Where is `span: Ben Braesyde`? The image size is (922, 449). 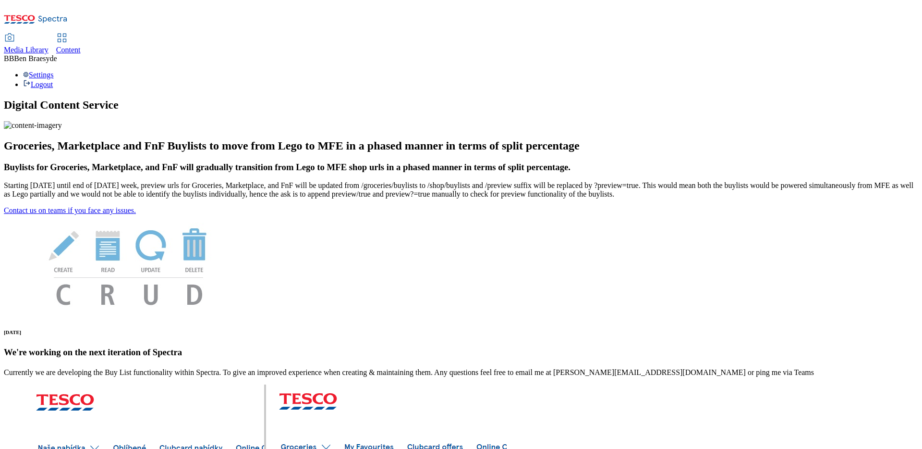 span: Ben Braesyde is located at coordinates (35, 58).